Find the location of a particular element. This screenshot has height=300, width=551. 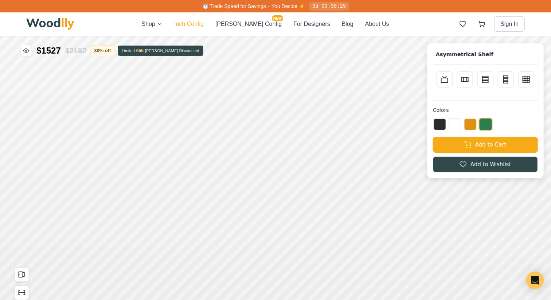

div: Open Intercom Messenger is located at coordinates (535, 280).